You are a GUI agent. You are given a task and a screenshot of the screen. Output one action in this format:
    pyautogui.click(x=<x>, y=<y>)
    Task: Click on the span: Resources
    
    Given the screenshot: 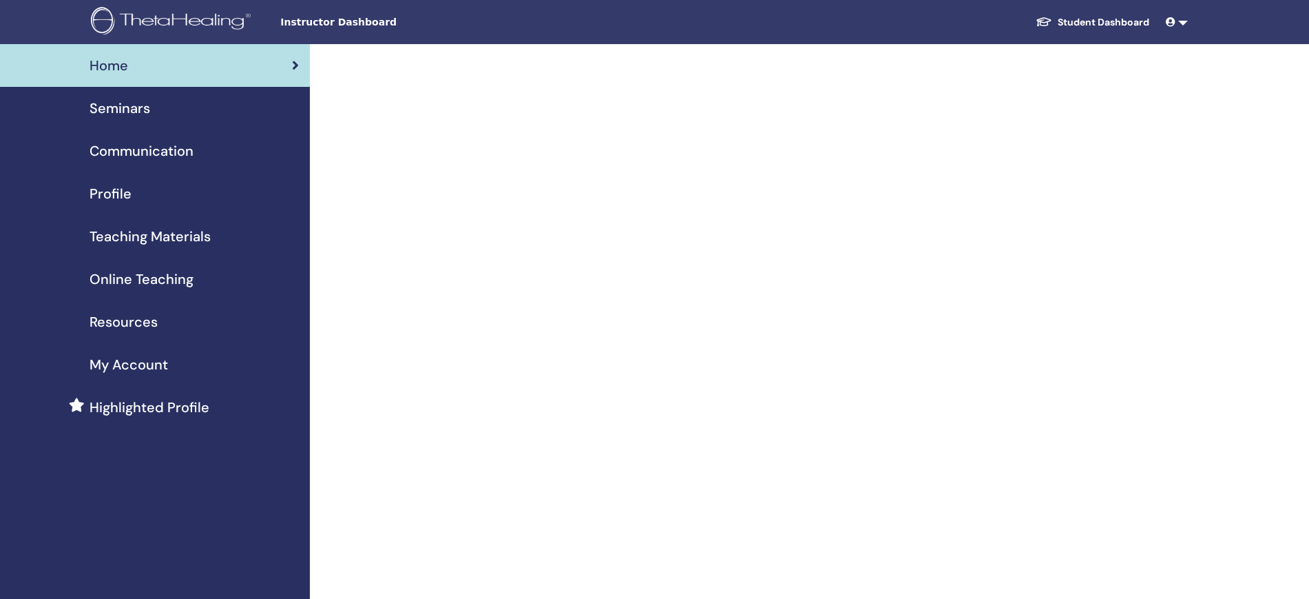 What is the action you would take?
    pyautogui.click(x=123, y=322)
    